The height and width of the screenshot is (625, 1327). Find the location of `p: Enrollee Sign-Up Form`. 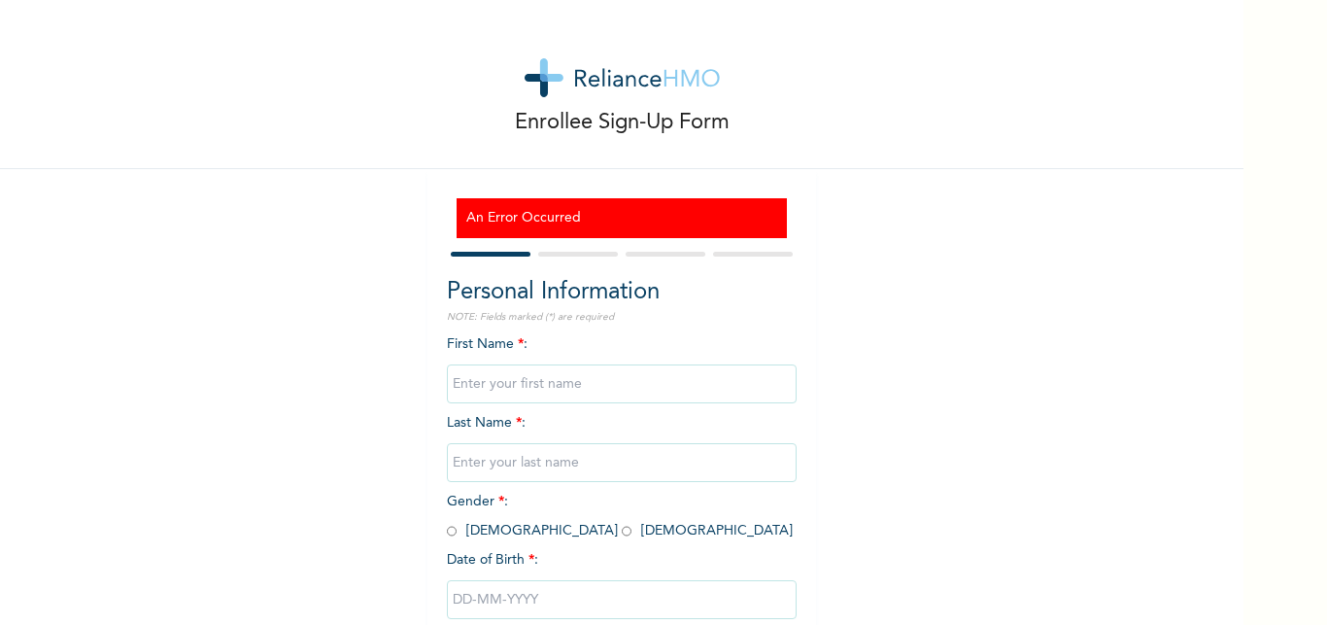

p: Enrollee Sign-Up Form is located at coordinates (622, 122).